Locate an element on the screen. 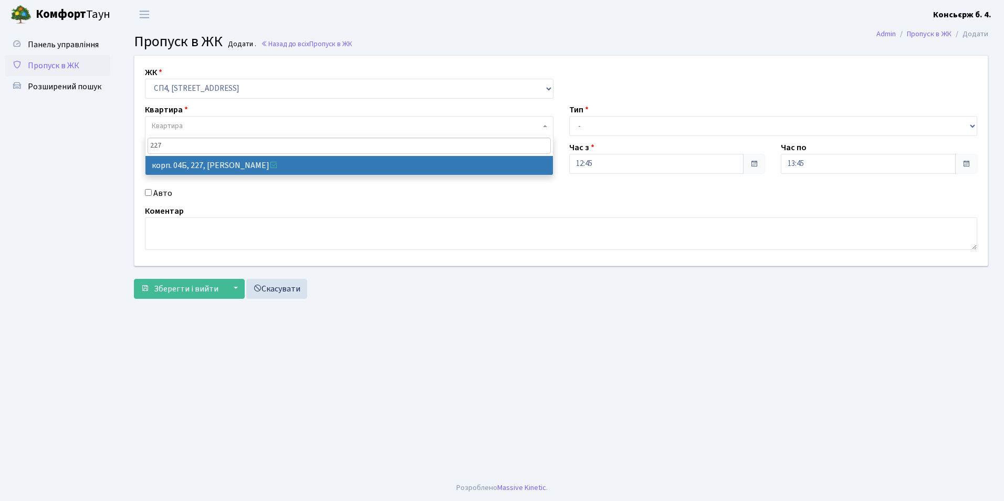 This screenshot has height=501, width=1004. span: Панель управління is located at coordinates (63, 45).